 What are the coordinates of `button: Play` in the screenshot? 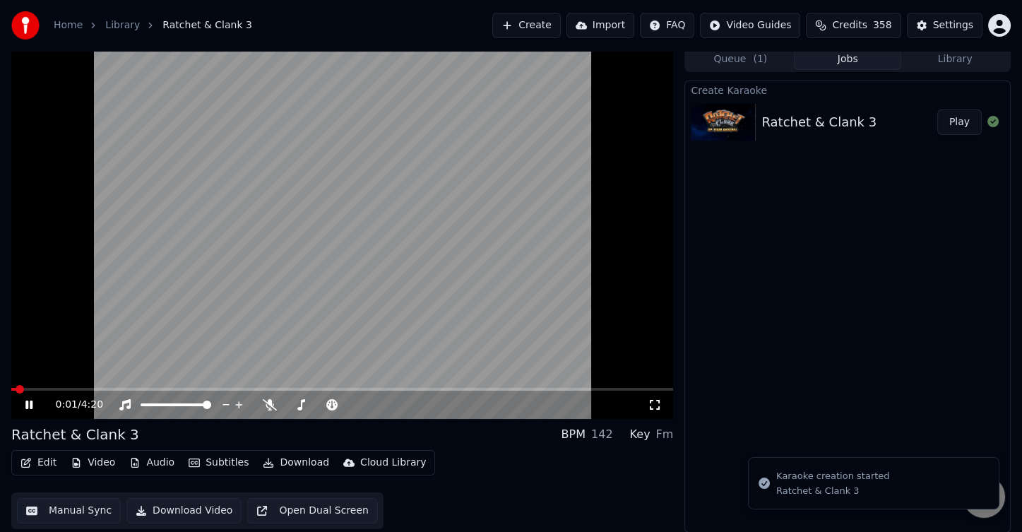 It's located at (959, 122).